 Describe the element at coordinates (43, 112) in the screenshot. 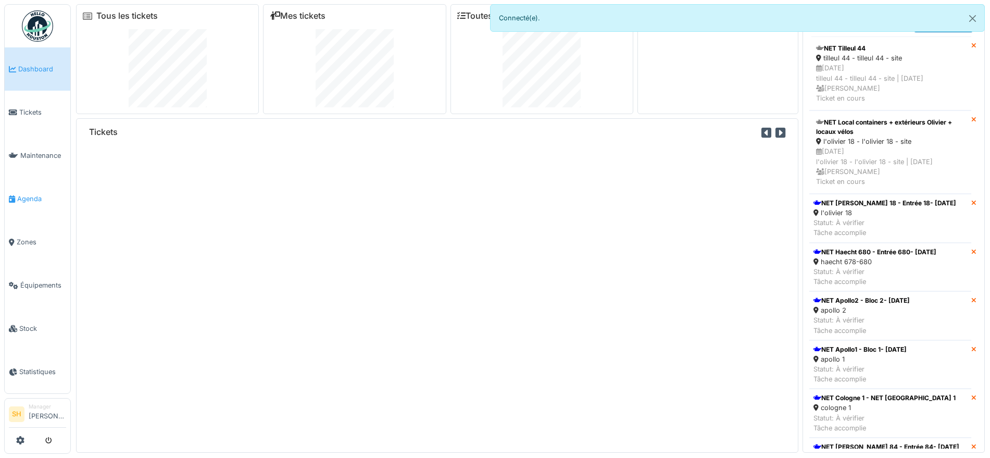

I see `span: Tickets` at that location.